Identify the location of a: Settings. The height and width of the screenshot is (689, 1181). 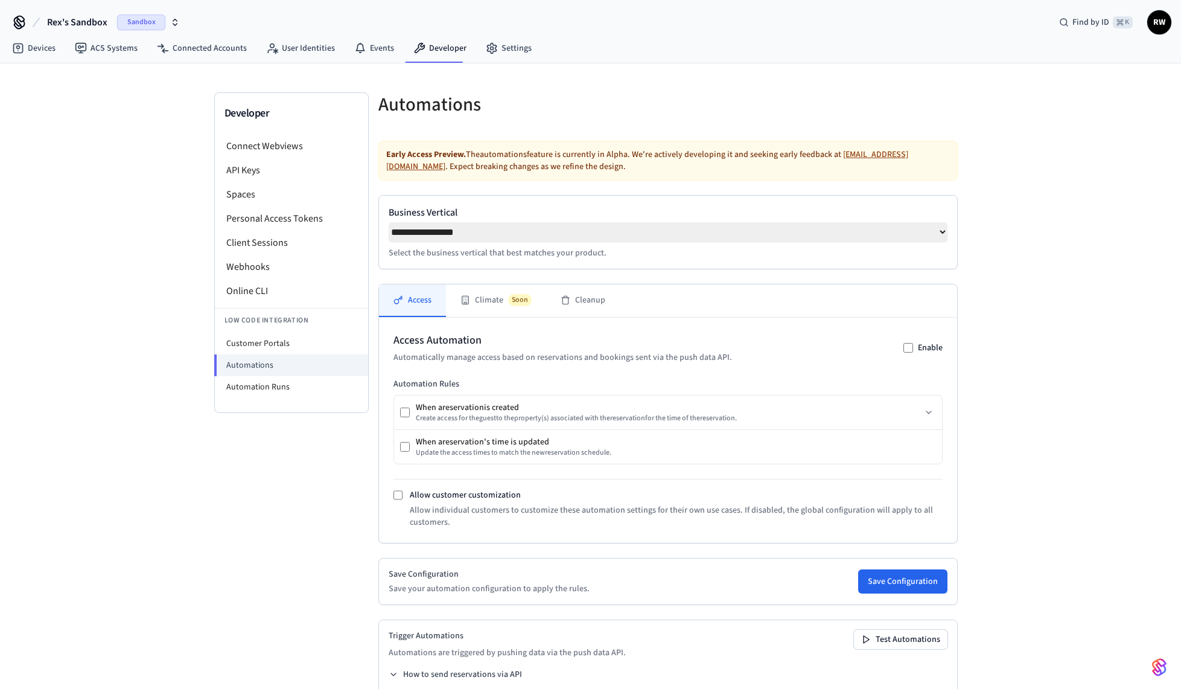
(509, 48).